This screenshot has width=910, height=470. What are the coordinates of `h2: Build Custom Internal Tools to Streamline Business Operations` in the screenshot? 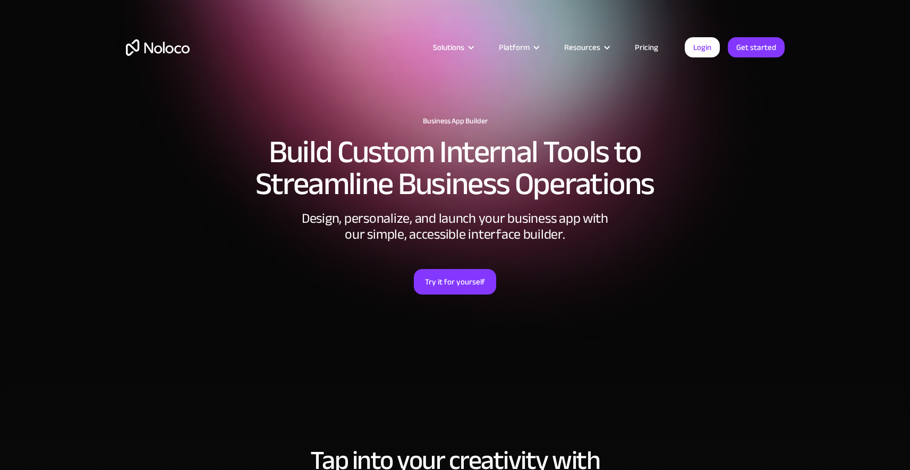 It's located at (455, 168).